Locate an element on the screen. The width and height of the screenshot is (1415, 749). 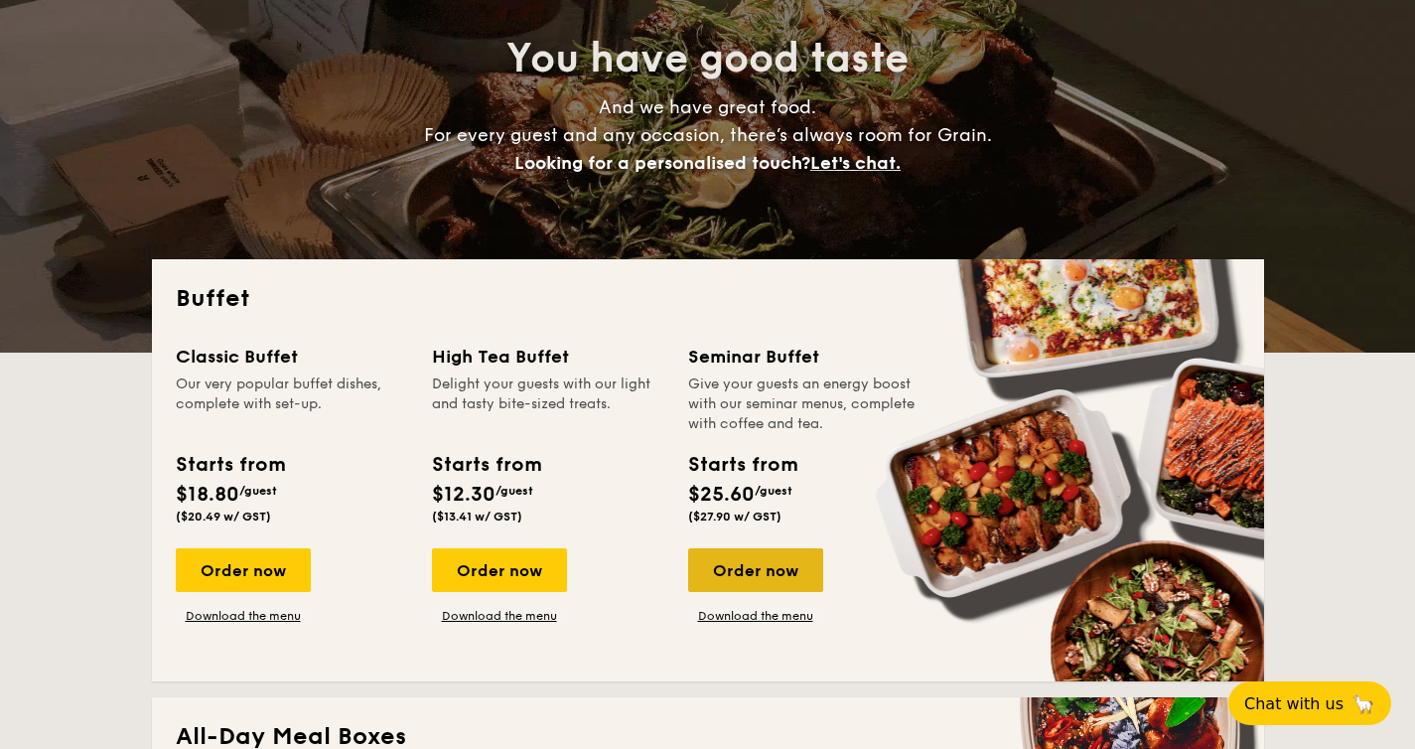
span: ($20.49 w/ GST) is located at coordinates (223, 516).